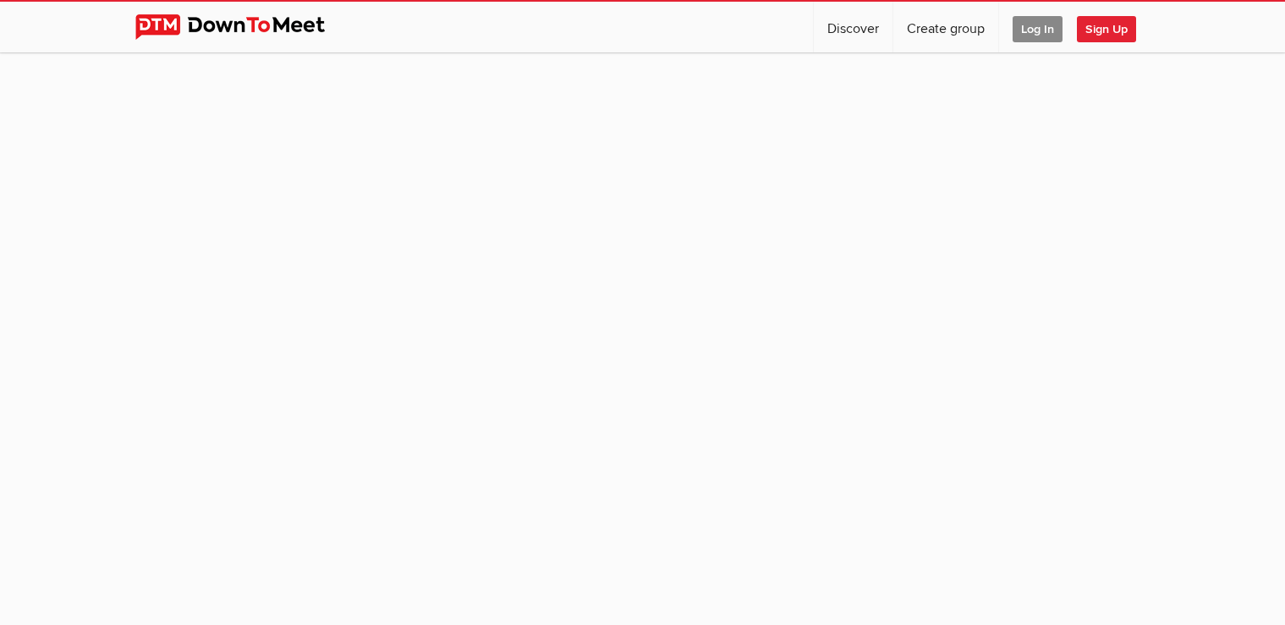  Describe the element at coordinates (243, 27) in the screenshot. I see `img: DownToMeet` at that location.